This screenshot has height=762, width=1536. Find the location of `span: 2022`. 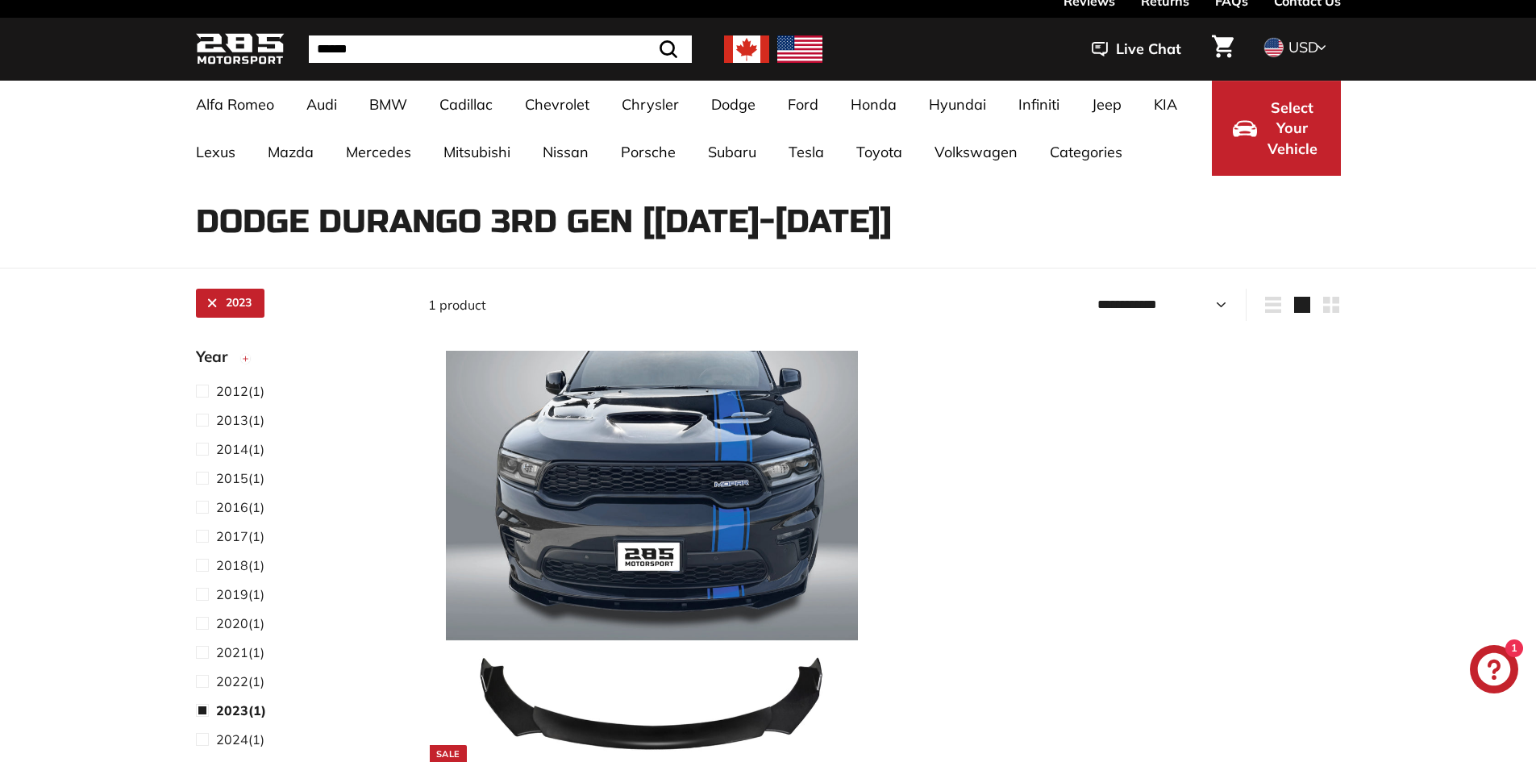

span: 2022 is located at coordinates (232, 681).